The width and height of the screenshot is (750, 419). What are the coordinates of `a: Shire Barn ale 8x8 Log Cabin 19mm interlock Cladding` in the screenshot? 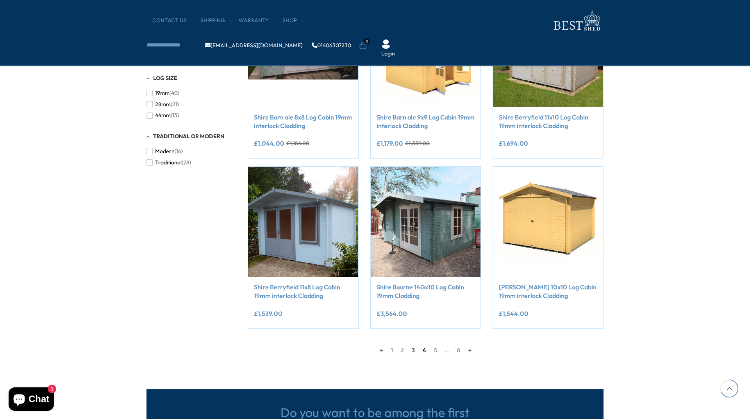 It's located at (303, 122).